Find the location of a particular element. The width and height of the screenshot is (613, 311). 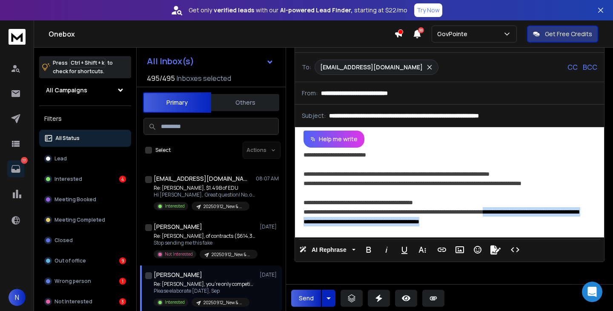

h3: Filters is located at coordinates (85, 119).